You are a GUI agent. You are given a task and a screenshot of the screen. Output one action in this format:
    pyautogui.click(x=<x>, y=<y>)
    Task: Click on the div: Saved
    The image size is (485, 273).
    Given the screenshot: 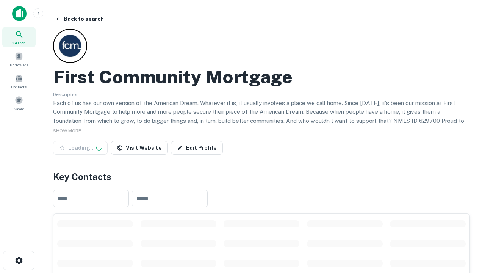 What is the action you would take?
    pyautogui.click(x=19, y=103)
    